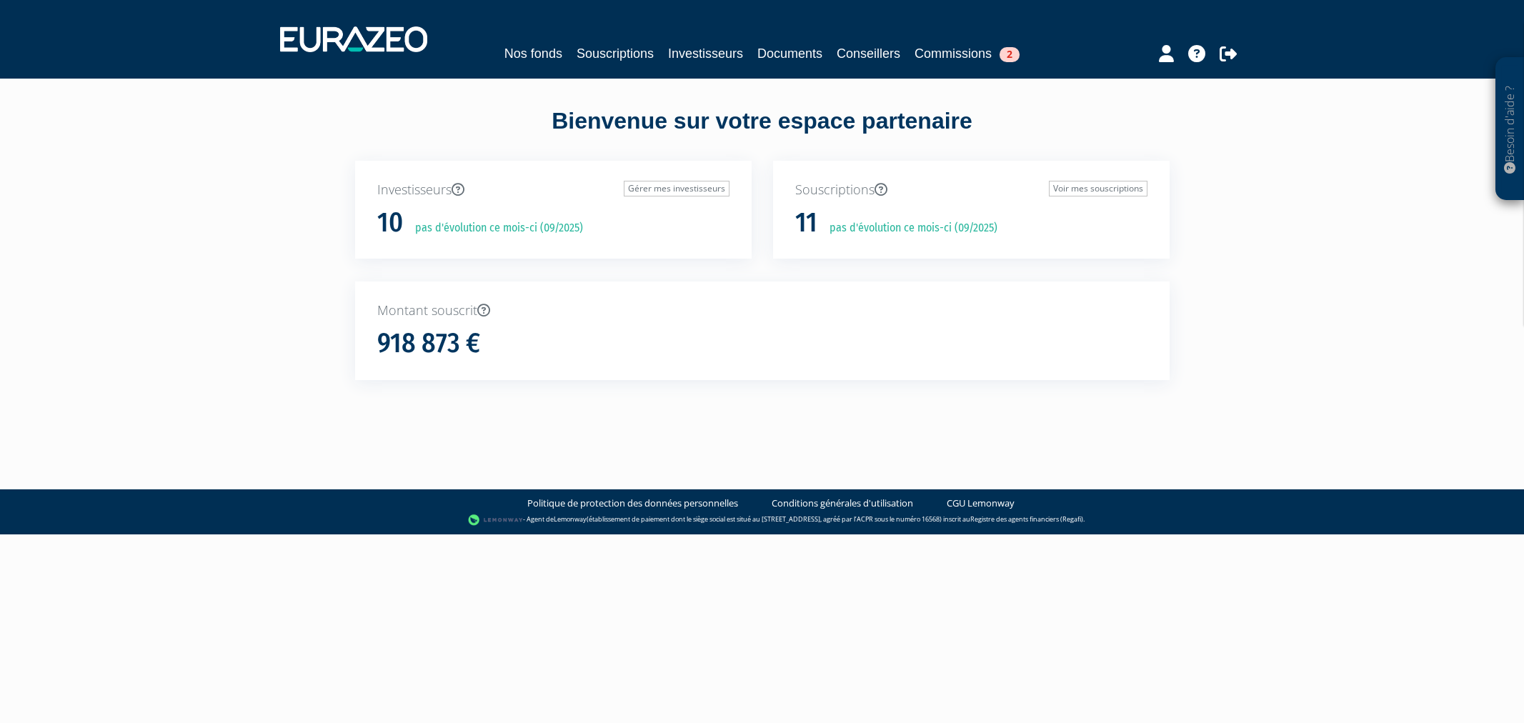 The image size is (1524, 723). Describe the element at coordinates (429, 344) in the screenshot. I see `h1: 918 873 €` at that location.